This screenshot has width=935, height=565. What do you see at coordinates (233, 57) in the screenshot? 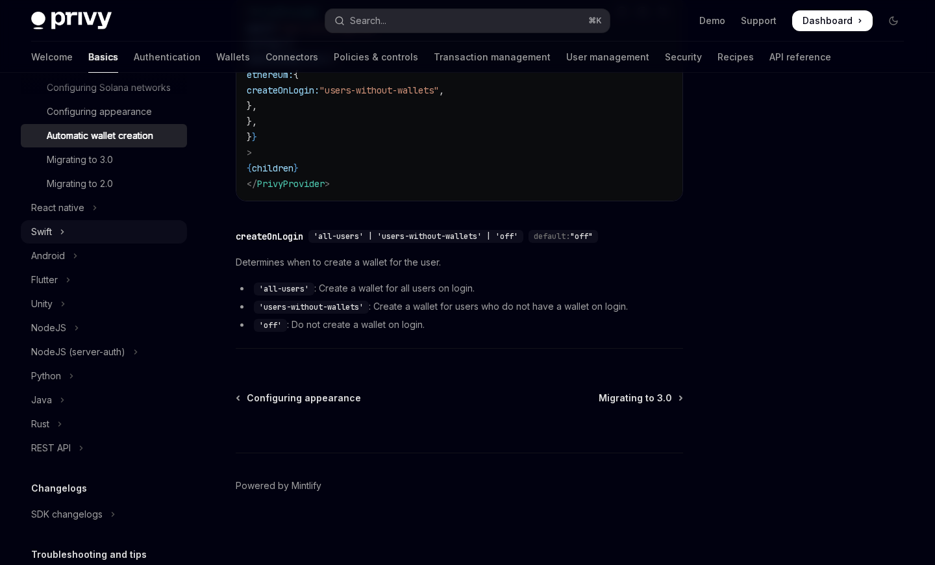
I see `a: Wallets` at bounding box center [233, 57].